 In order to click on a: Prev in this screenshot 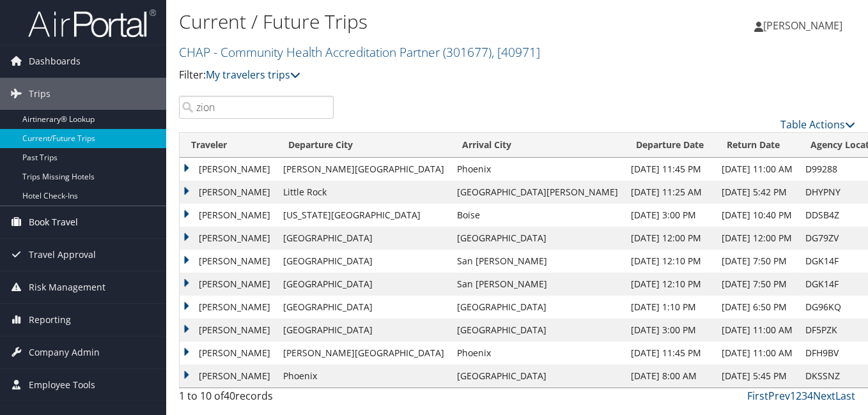, I will do `click(779, 396)`.